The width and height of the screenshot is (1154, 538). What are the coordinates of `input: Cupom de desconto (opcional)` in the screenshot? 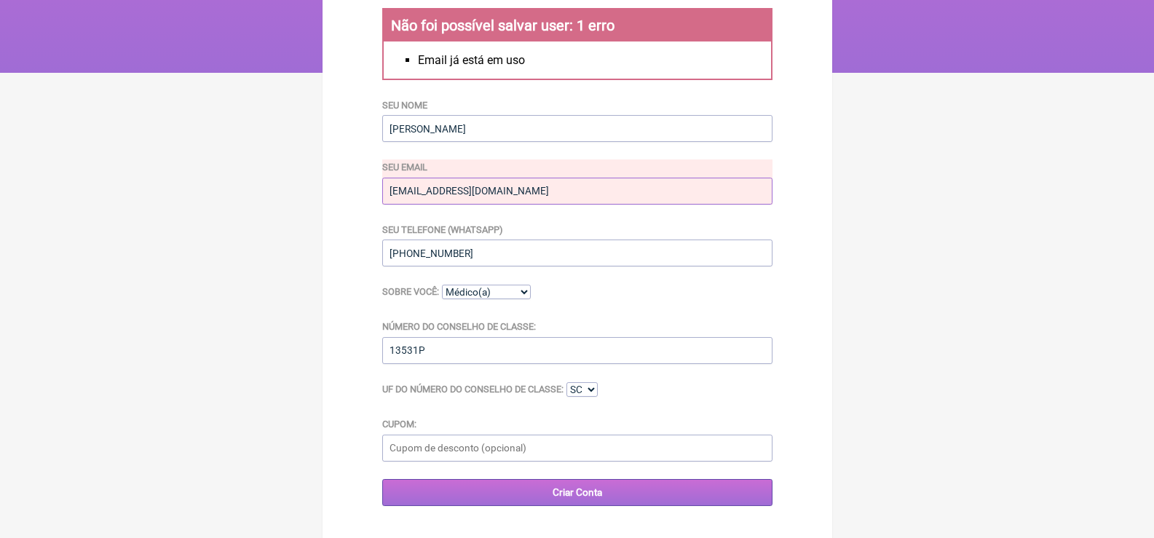 It's located at (577, 448).